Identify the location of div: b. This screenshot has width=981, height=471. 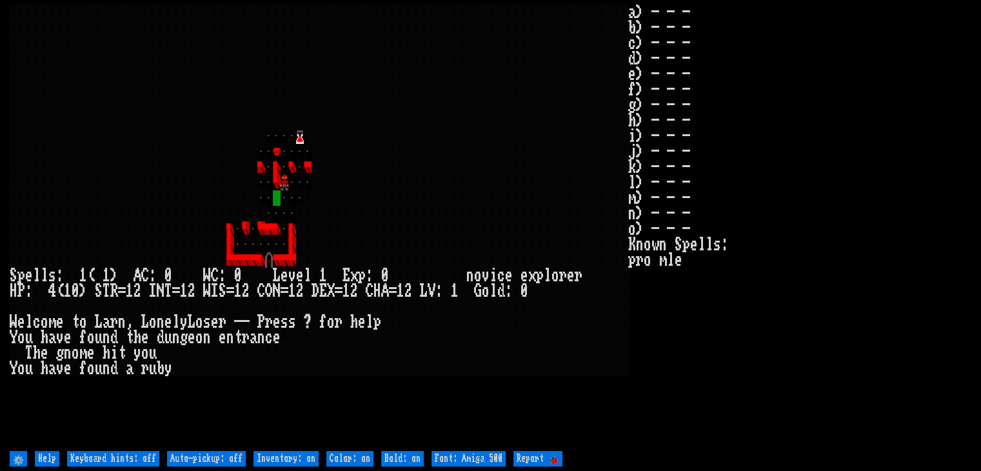
(161, 368).